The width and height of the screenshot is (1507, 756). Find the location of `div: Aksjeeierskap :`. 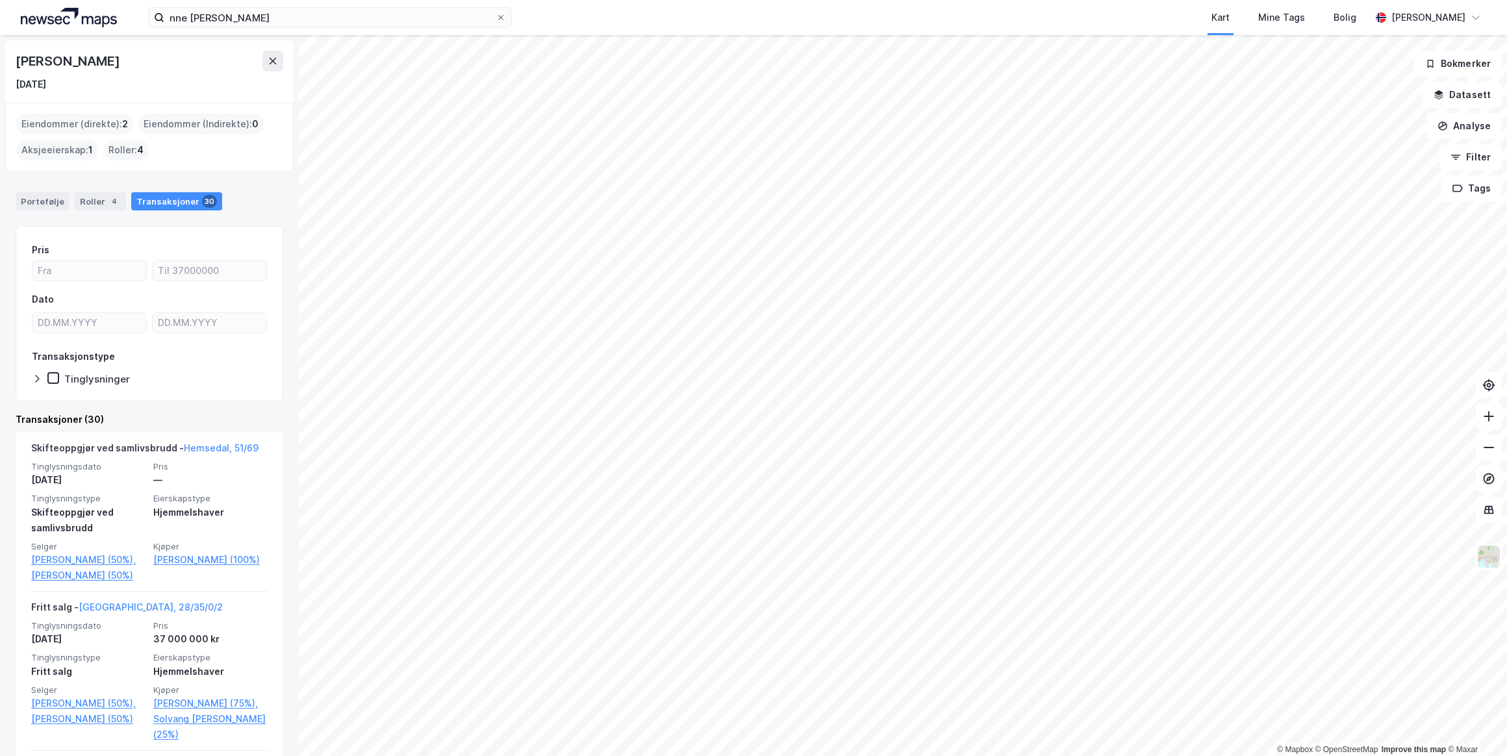

div: Aksjeeierskap : is located at coordinates (57, 150).